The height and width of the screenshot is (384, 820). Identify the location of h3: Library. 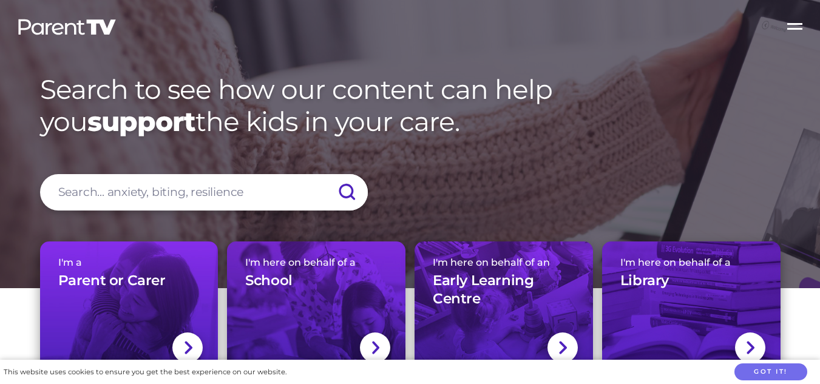
(645, 281).